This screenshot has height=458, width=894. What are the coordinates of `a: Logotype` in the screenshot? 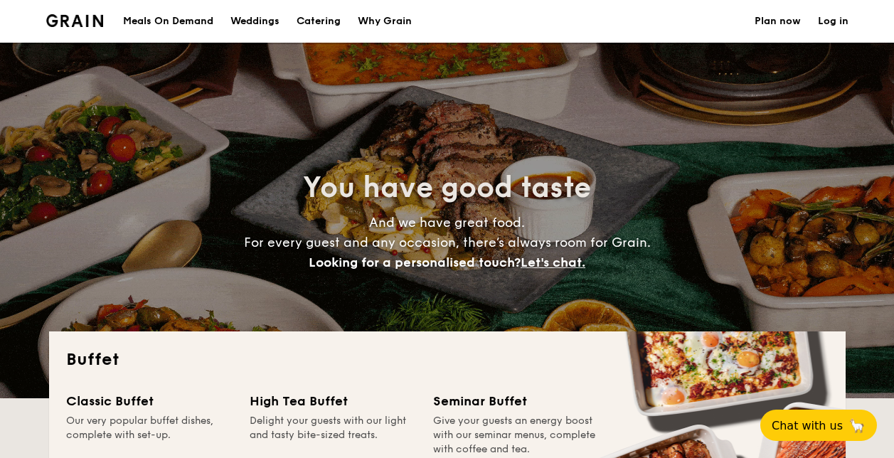 It's located at (75, 21).